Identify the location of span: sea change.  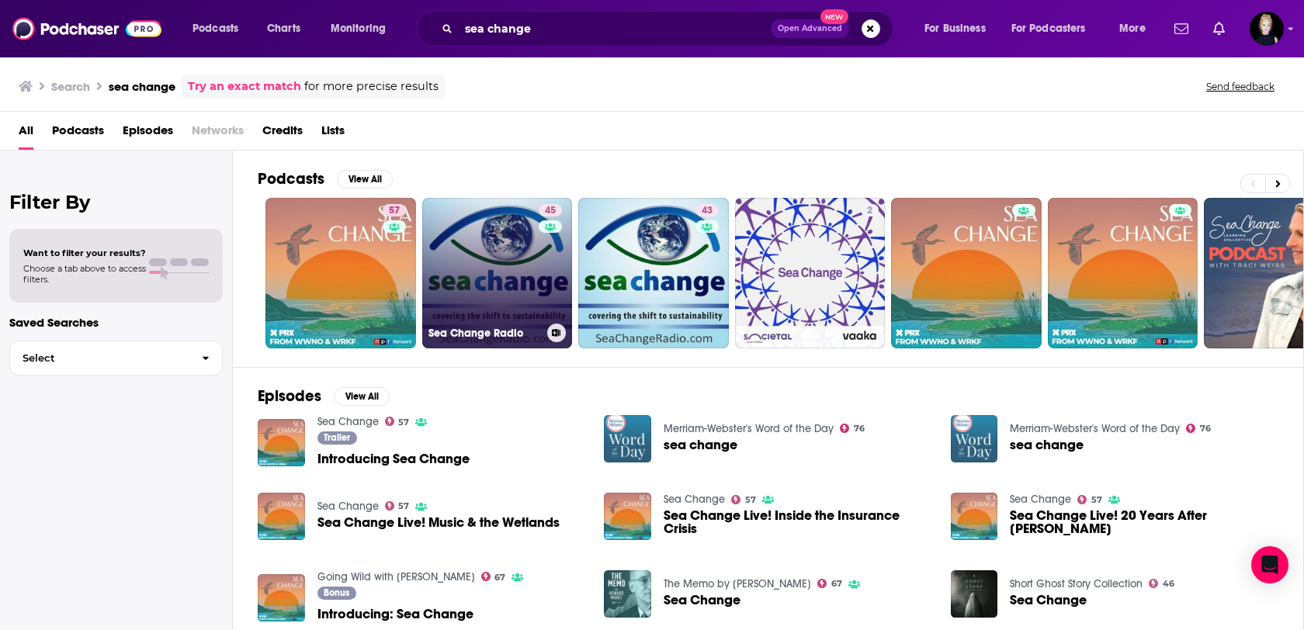
(700, 445).